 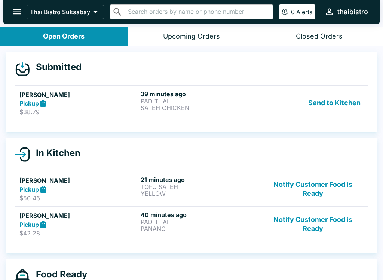 What do you see at coordinates (200, 215) in the screenshot?
I see `h6: 40 minutes ago` at bounding box center [200, 215].